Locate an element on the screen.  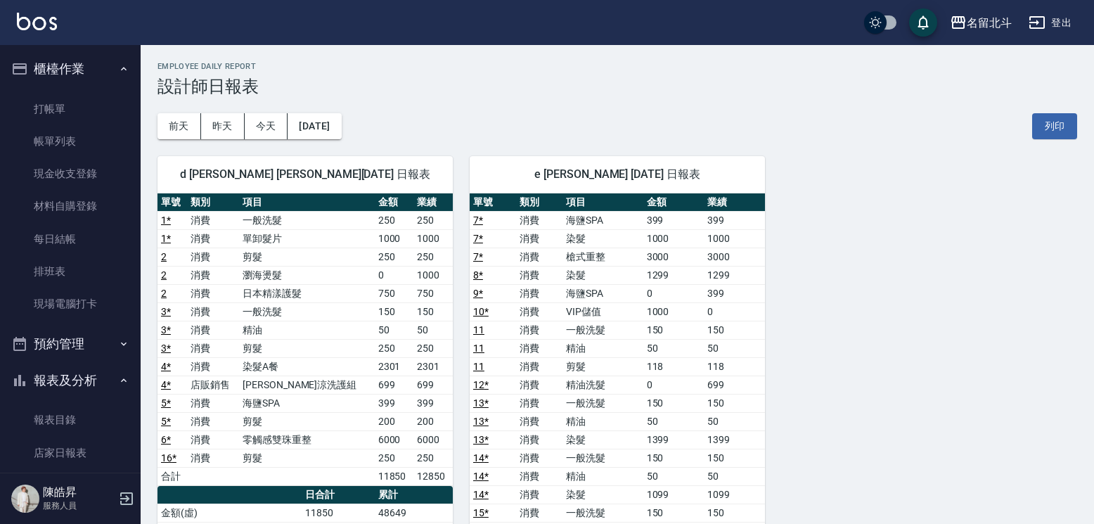
img: Person is located at coordinates (25, 499).